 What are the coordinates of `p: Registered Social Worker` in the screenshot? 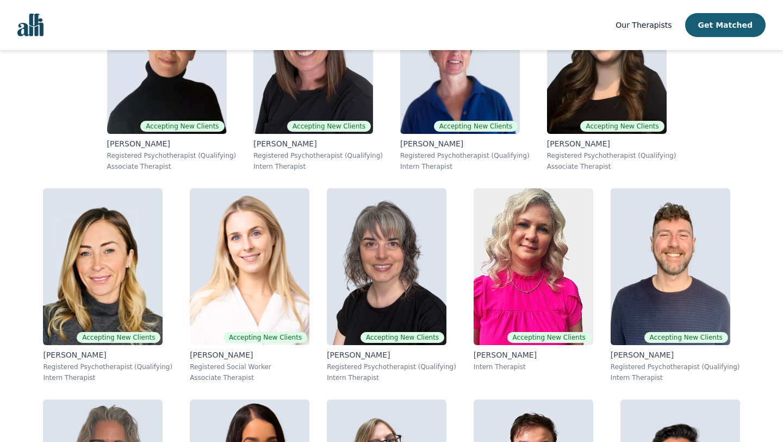 It's located at (250, 367).